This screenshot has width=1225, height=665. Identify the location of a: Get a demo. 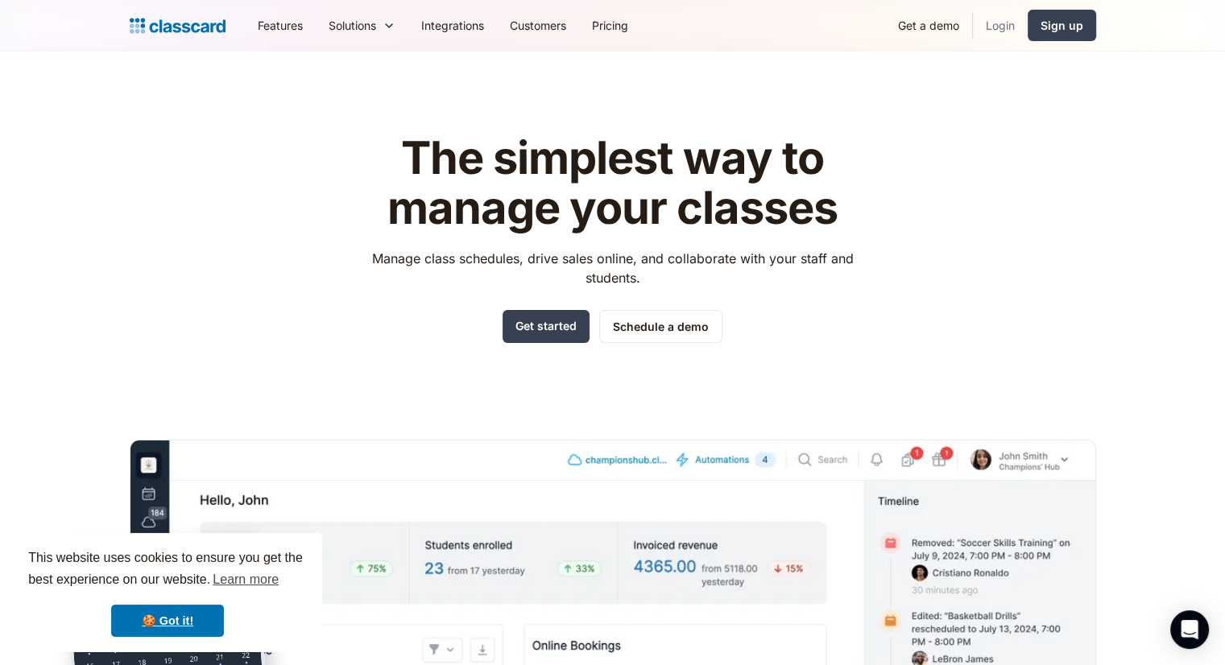
(929, 25).